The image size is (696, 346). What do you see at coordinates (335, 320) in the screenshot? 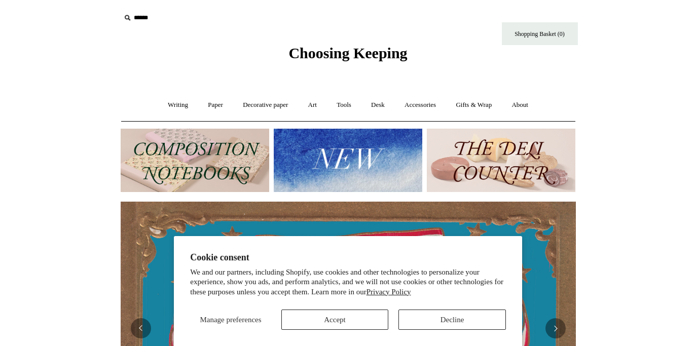
I see `button: Accept` at bounding box center [335, 320].